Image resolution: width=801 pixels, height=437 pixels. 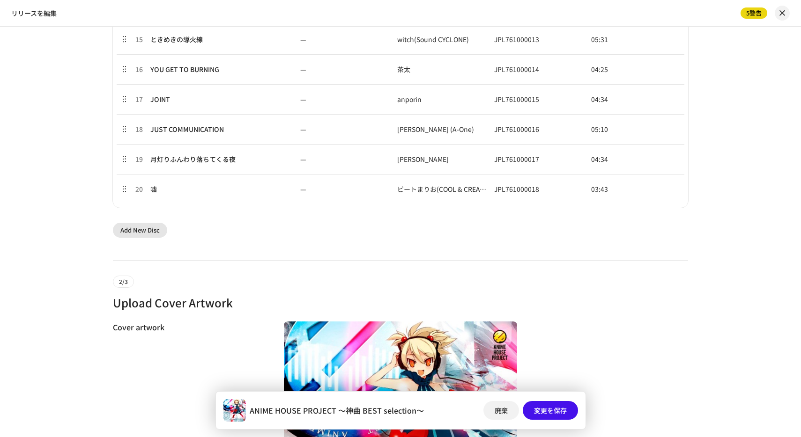 I want to click on button: 廃棄, so click(x=501, y=411).